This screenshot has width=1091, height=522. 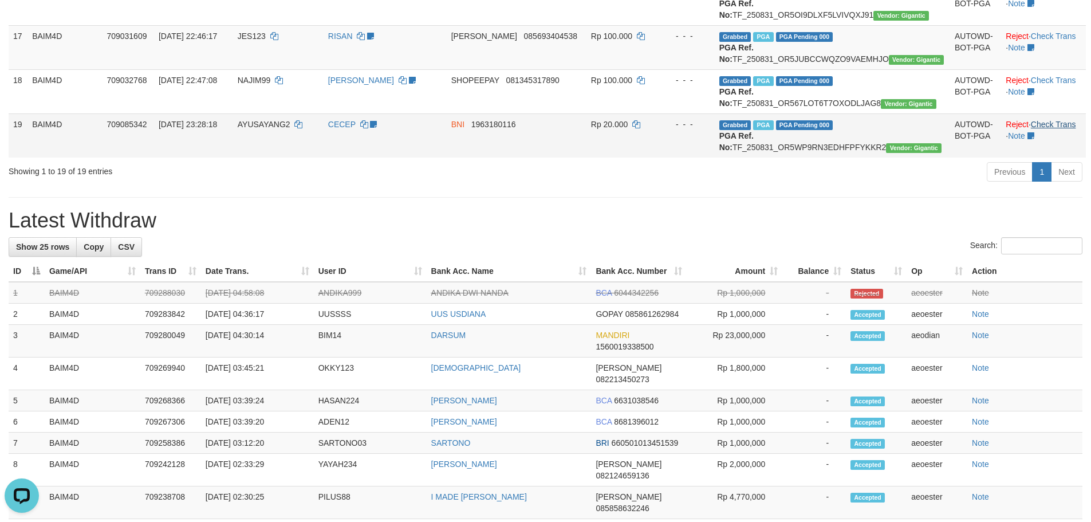 I want to click on span: AYUSAYANG2, so click(x=264, y=124).